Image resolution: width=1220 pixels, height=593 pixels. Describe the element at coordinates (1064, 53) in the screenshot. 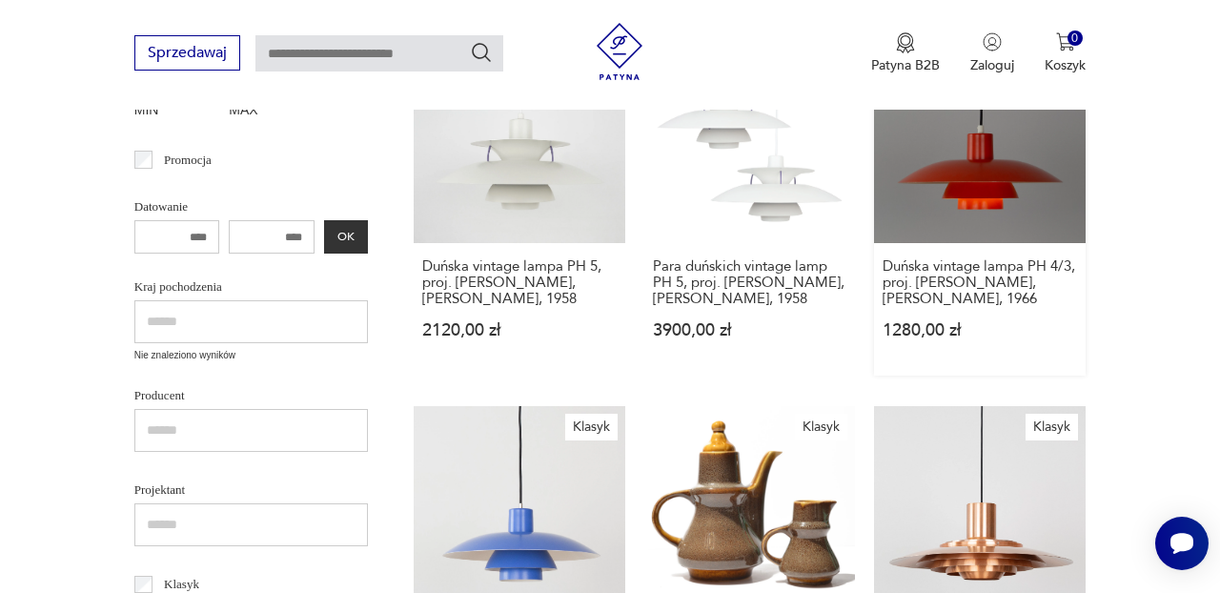

I see `button: 0Koszyk` at that location.